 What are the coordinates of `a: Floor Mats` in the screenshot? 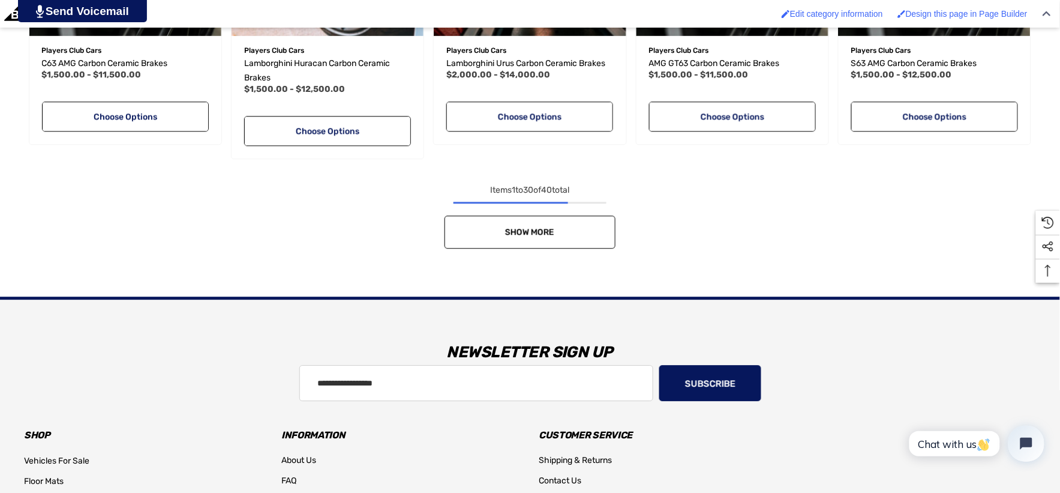 It's located at (44, 481).